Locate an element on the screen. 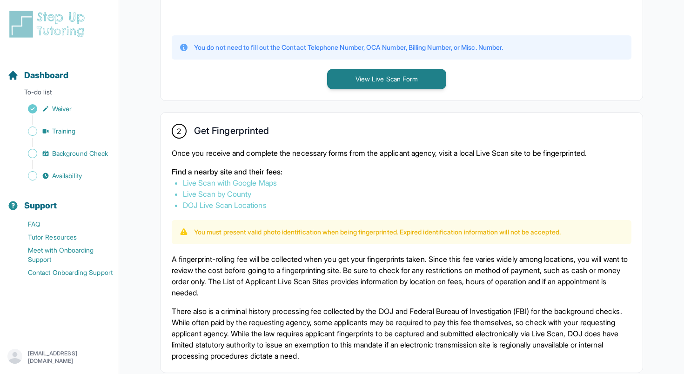 The width and height of the screenshot is (684, 374). button: Dashboard is located at coordinates (59, 70).